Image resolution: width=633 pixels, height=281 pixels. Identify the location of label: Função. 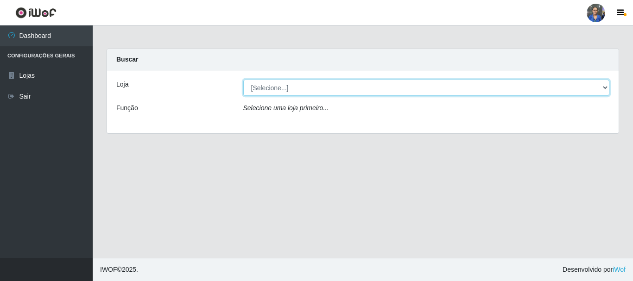
(127, 108).